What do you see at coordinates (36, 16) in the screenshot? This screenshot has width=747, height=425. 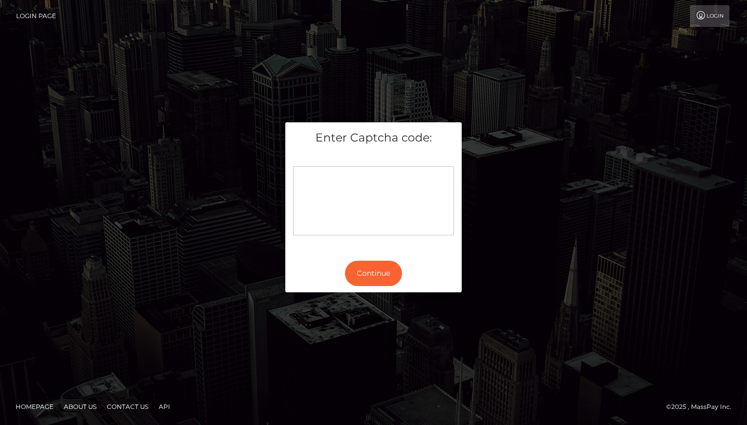 I see `a: Login Page` at bounding box center [36, 16].